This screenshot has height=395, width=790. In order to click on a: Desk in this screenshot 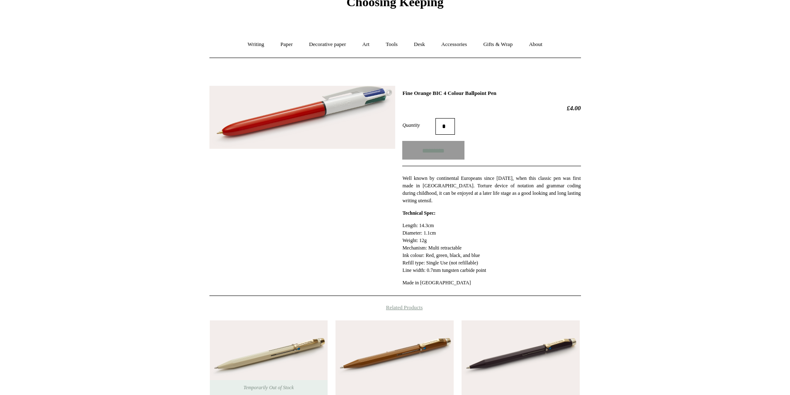, I will do `click(419, 44)`.